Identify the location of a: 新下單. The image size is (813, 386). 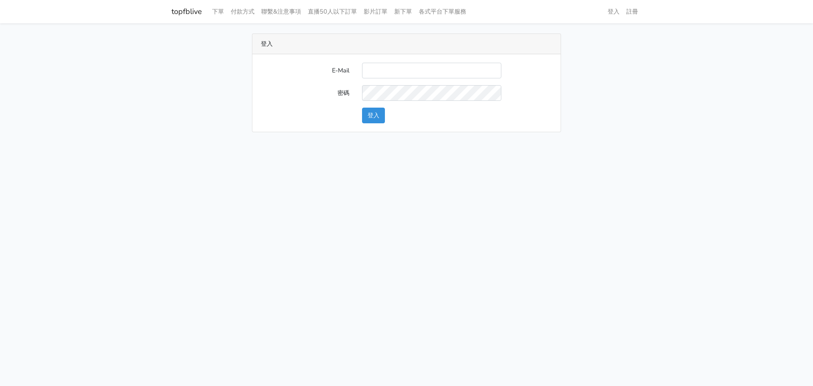
(403, 11).